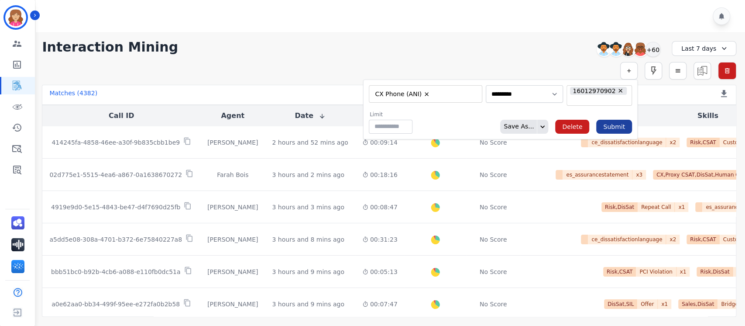  What do you see at coordinates (598, 175) in the screenshot?
I see `span: es_assurancestatement` at bounding box center [598, 175].